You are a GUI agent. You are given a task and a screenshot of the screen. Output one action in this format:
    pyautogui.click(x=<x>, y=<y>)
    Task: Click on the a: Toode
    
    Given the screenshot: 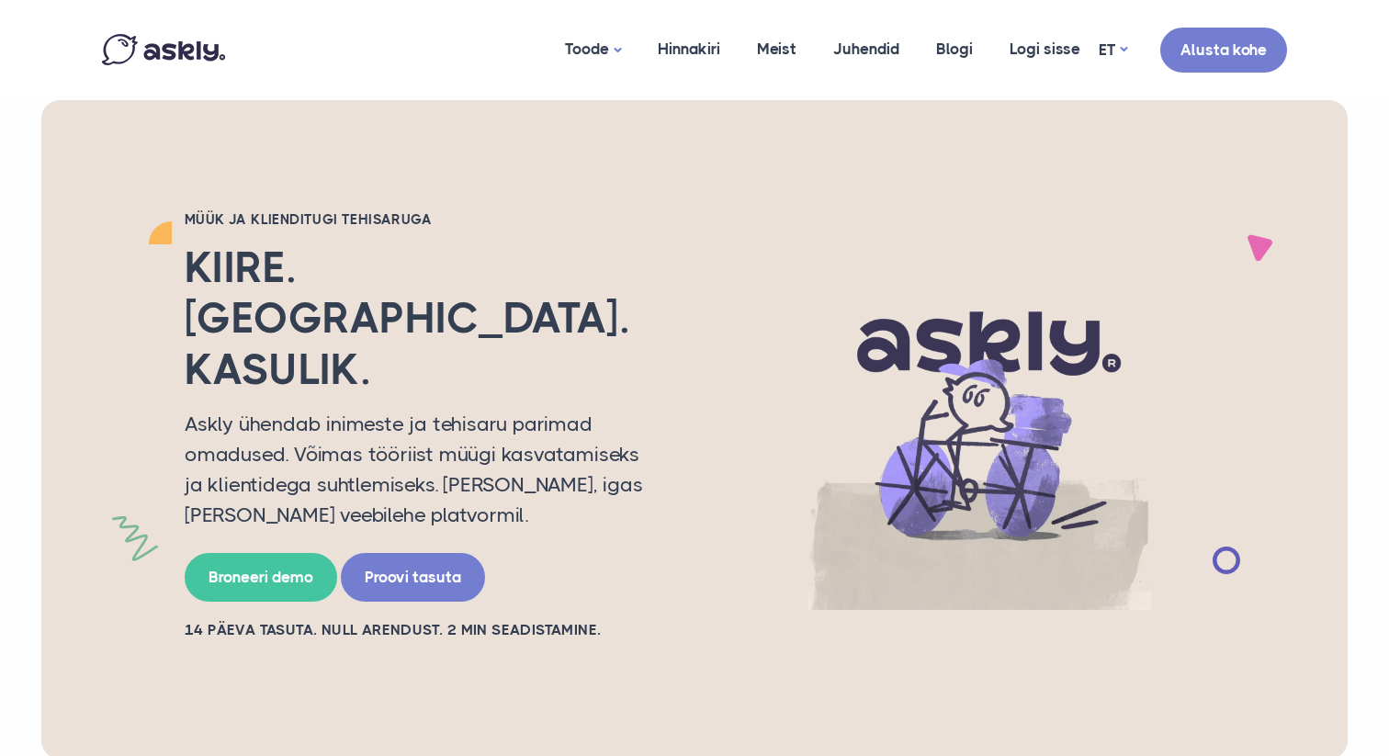 What is the action you would take?
    pyautogui.click(x=593, y=50)
    